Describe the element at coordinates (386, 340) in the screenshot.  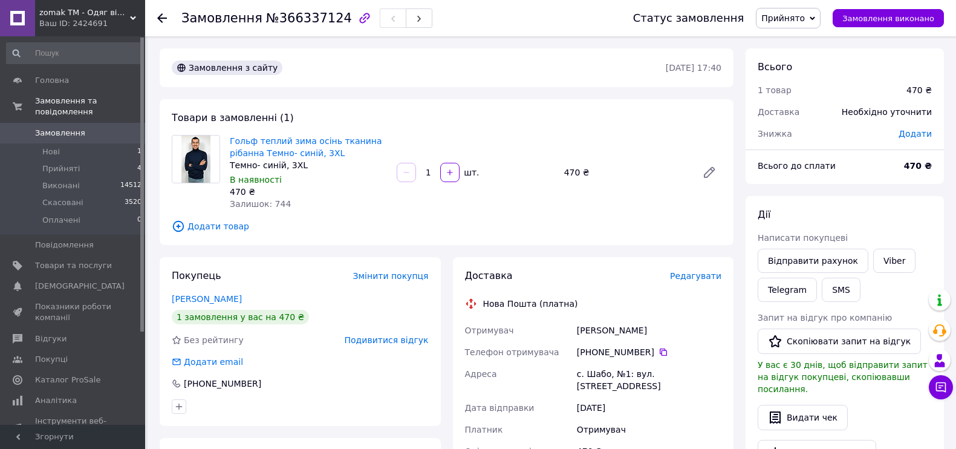
I see `span: Подивитися відгук` at that location.